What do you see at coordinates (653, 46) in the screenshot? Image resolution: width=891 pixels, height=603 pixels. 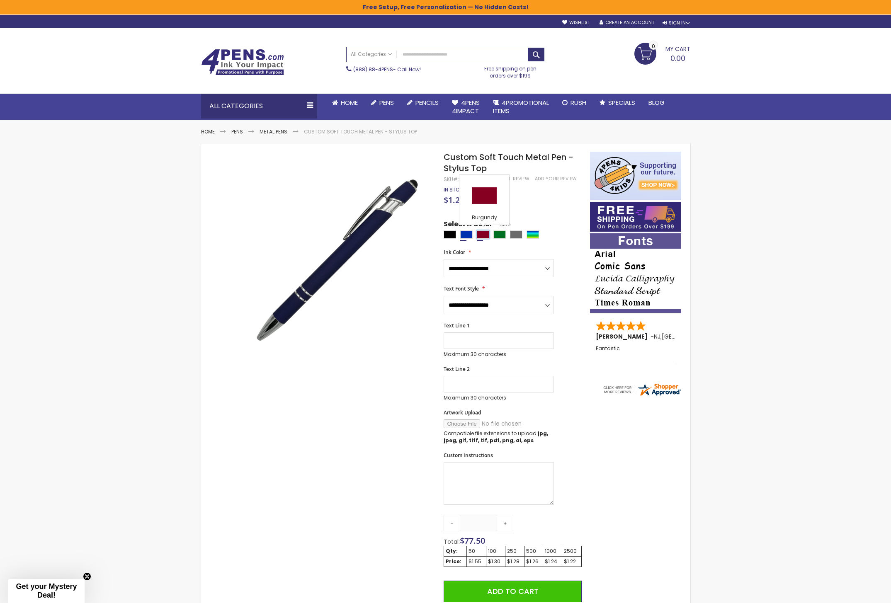 I see `span: 0` at bounding box center [653, 46].